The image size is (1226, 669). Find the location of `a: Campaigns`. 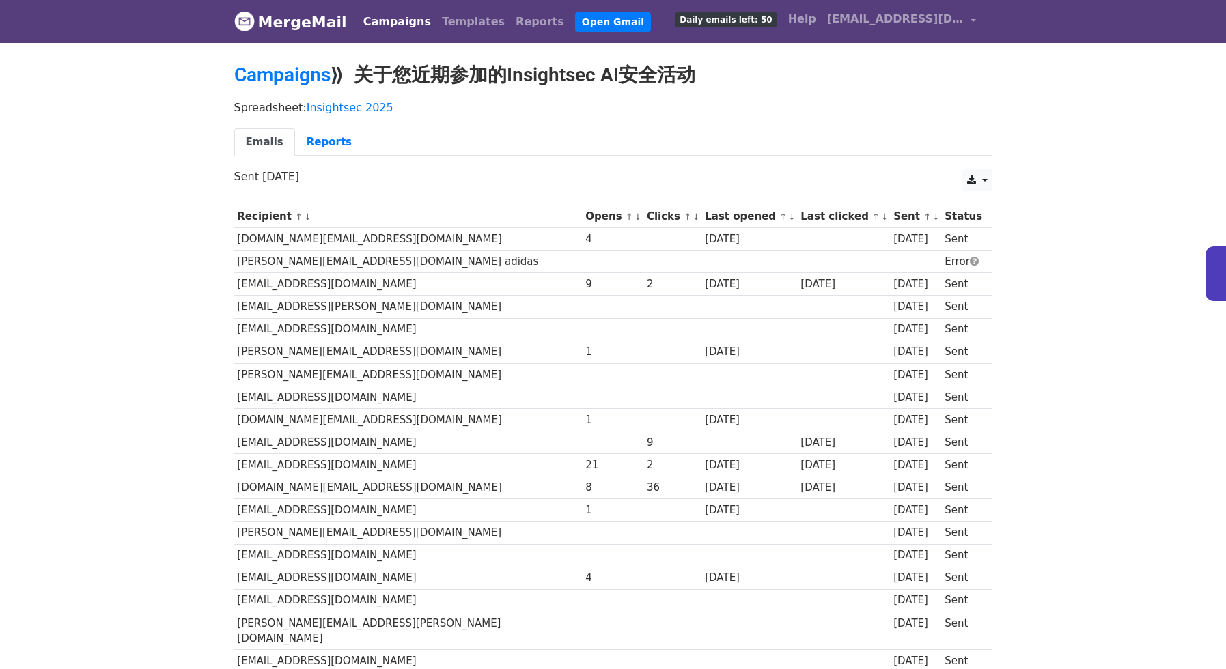

a: Campaigns is located at coordinates (282, 74).